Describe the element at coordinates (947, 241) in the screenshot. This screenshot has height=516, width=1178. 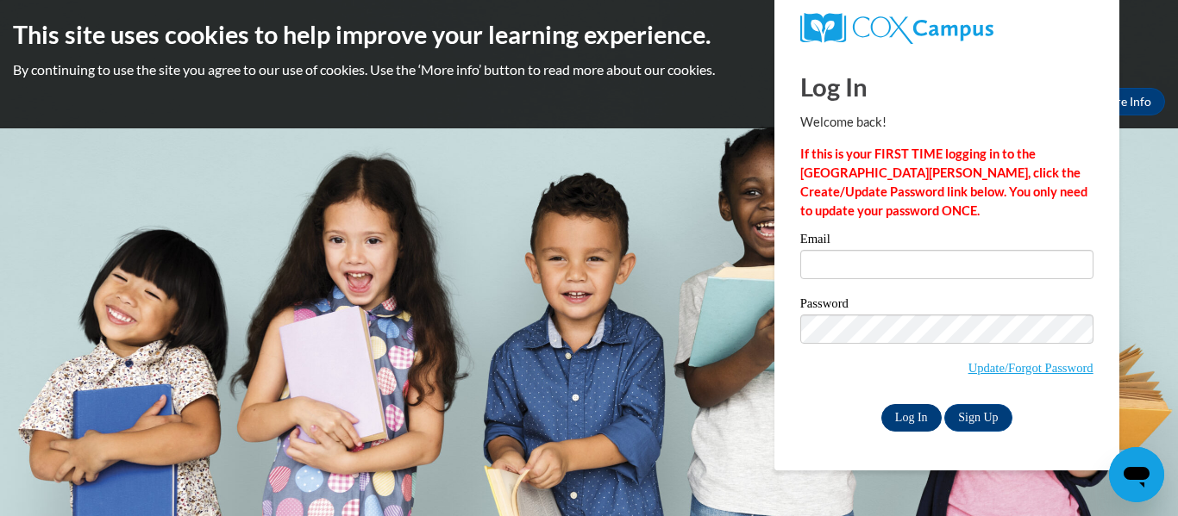
I see `label: Email` at that location.